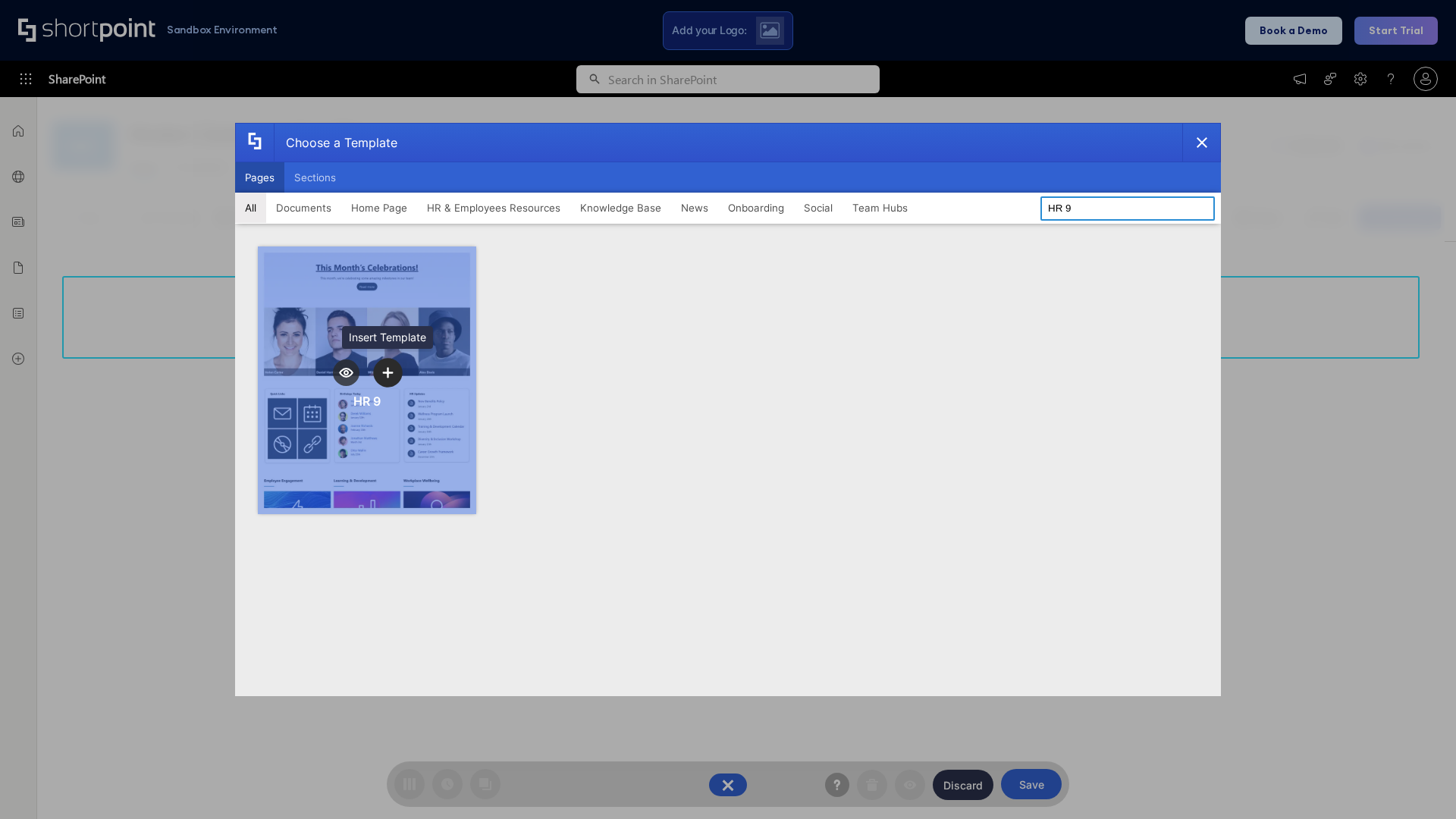 This screenshot has height=819, width=1456. Describe the element at coordinates (818, 207) in the screenshot. I see `button: Social` at that location.